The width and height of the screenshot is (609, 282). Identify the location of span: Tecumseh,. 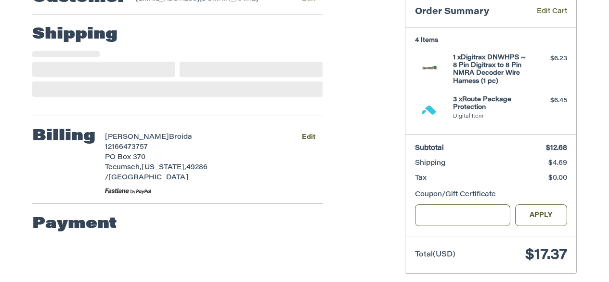
(123, 168).